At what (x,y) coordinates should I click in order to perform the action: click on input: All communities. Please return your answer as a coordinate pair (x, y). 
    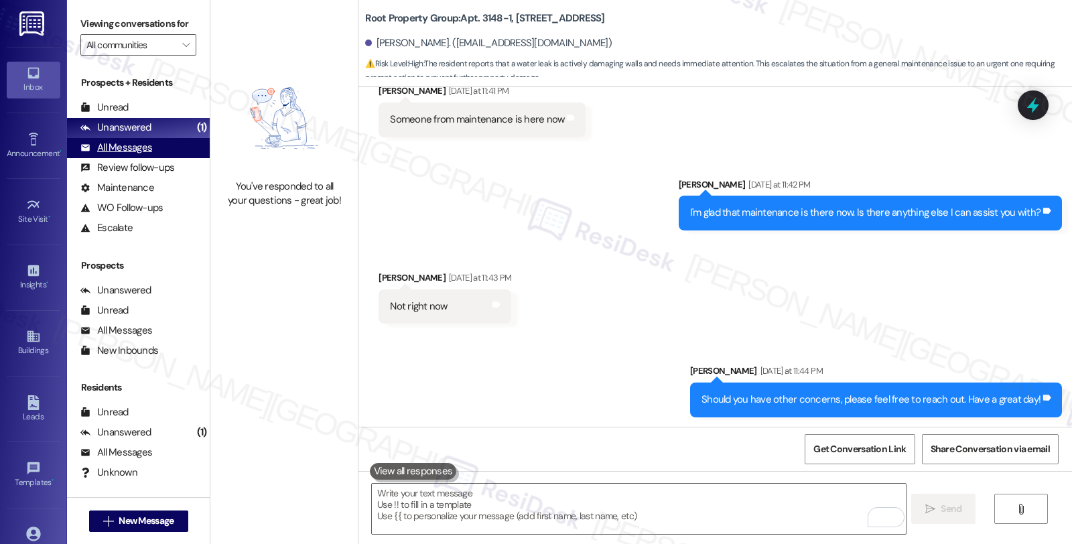
    Looking at the image, I should click on (131, 45).